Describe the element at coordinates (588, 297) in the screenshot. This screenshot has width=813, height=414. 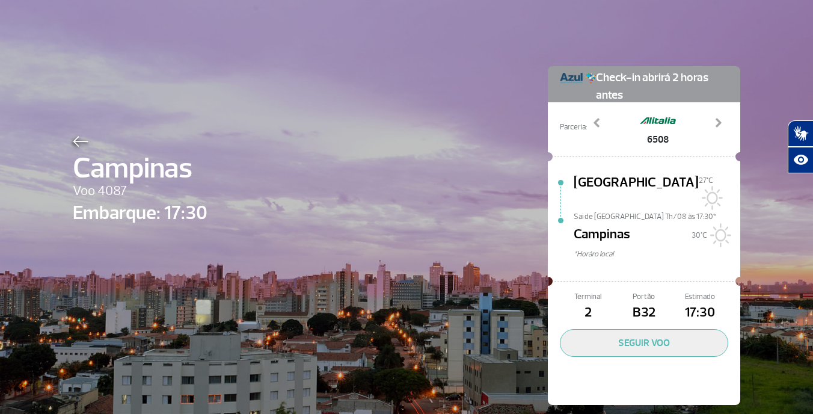
I see `span: Terminal` at that location.